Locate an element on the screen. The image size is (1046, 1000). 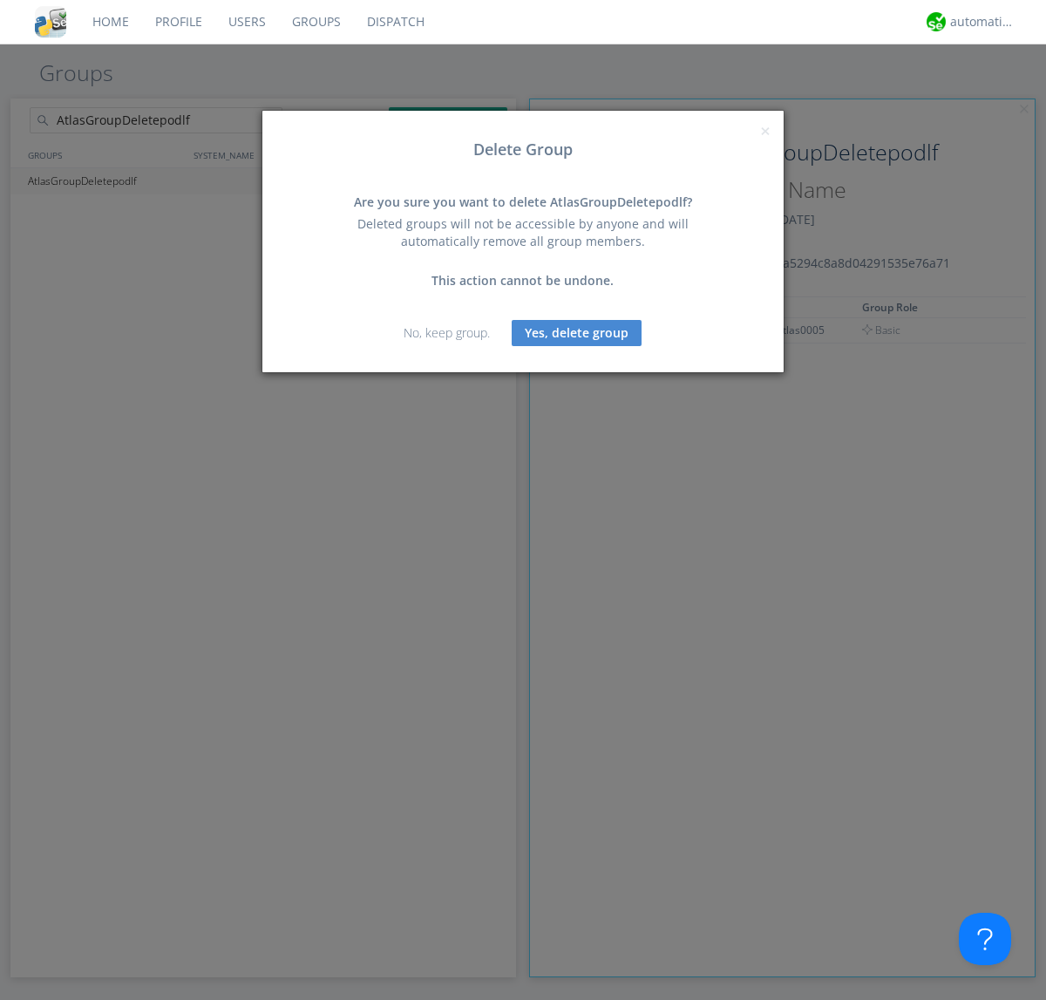
div: Are you sure you want to delete AtlasGroupDeletepodlf? is located at coordinates (523, 202).